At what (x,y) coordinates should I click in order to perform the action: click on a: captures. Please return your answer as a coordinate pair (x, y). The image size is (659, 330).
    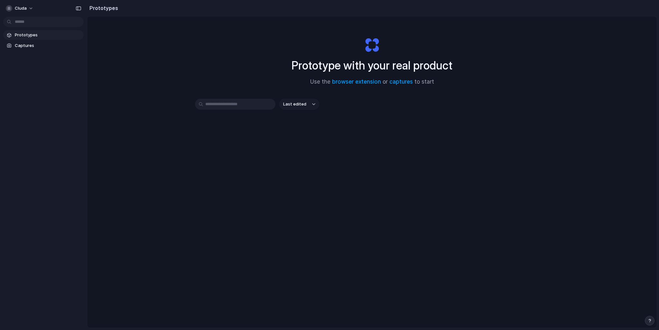
    Looking at the image, I should click on (401, 82).